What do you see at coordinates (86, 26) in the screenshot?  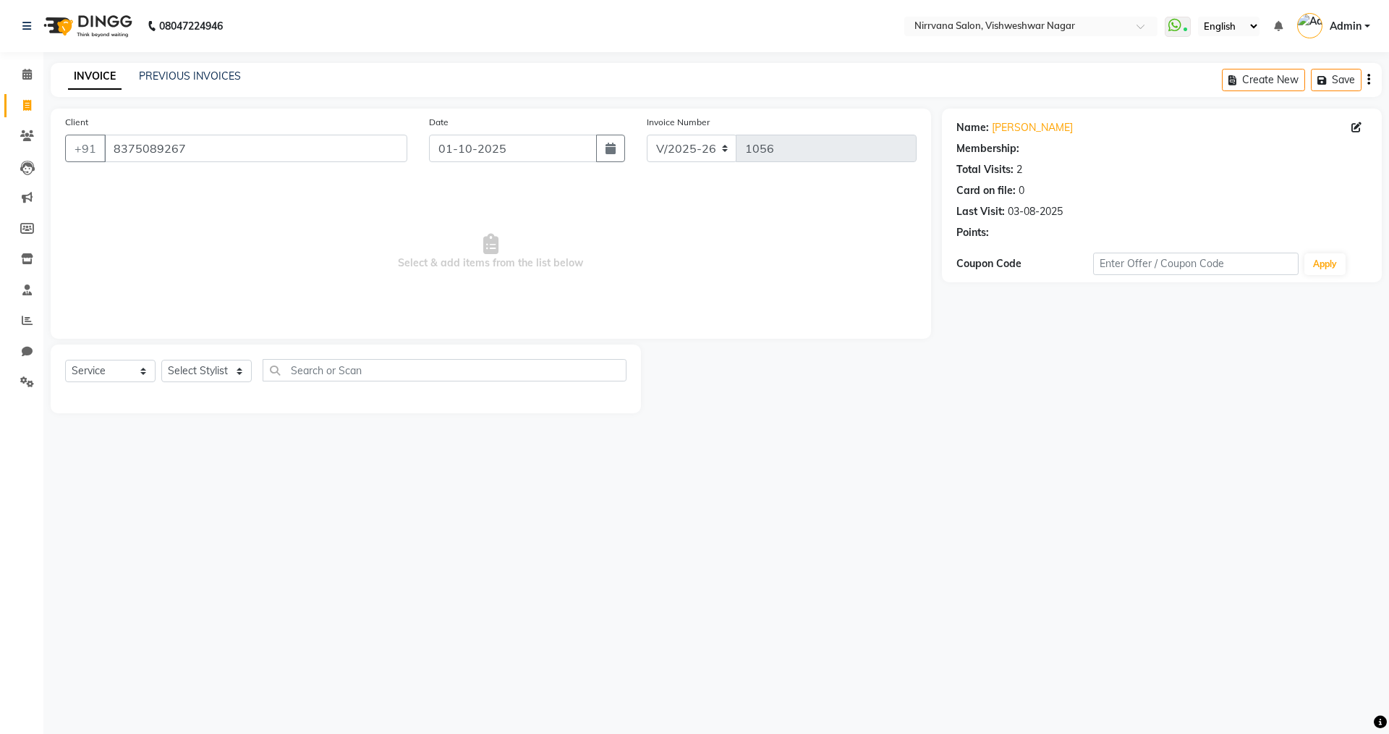 I see `img: logo` at bounding box center [86, 26].